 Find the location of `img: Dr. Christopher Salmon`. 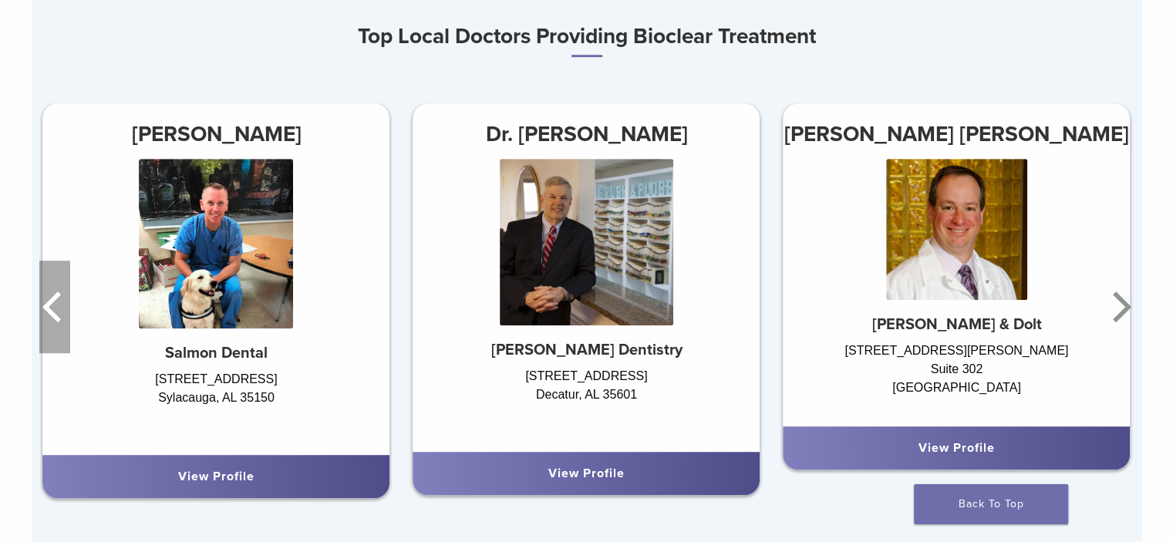

img: Dr. Christopher Salmon is located at coordinates (216, 244).